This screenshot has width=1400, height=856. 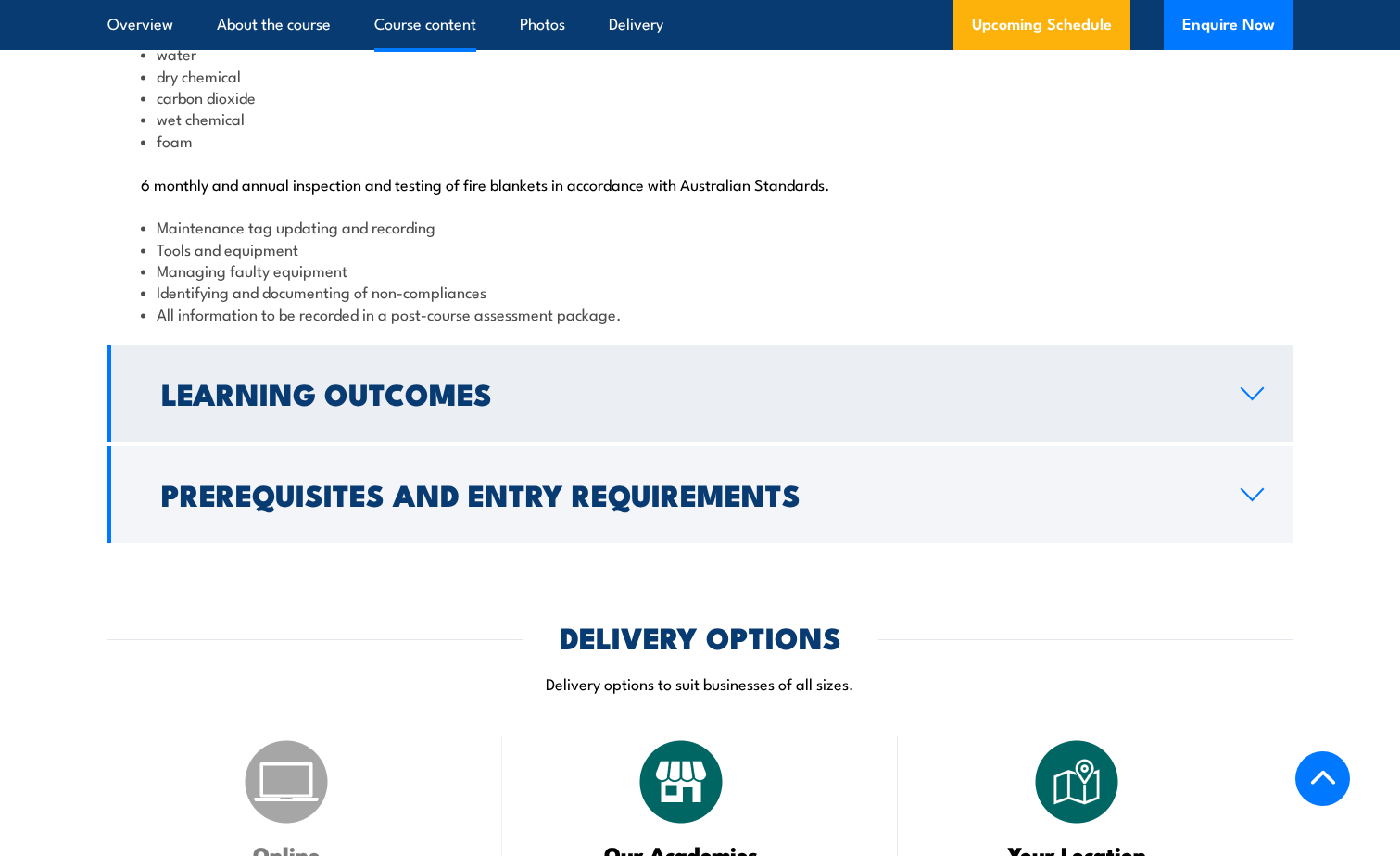 I want to click on li: Identifying and documenting of non-compliances, so click(x=700, y=291).